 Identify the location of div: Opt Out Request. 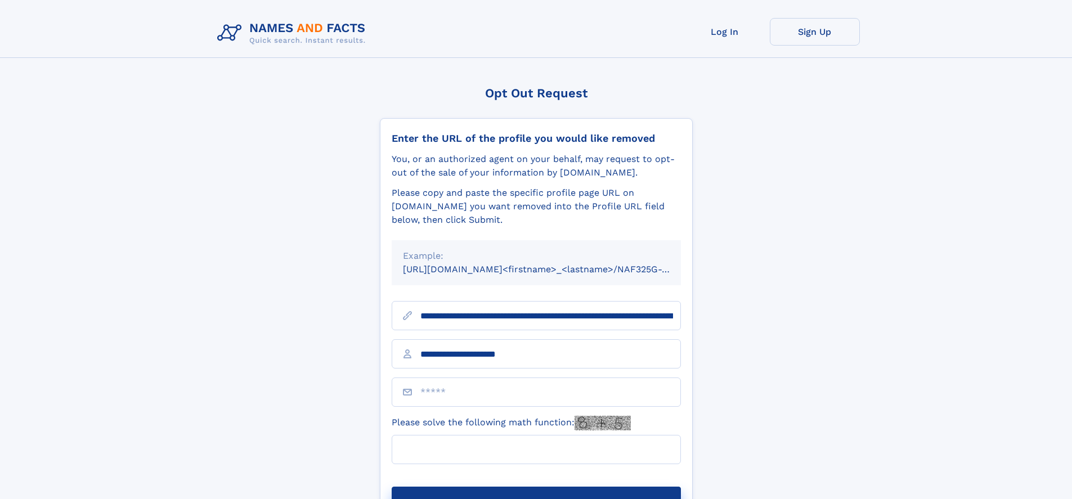
(536, 93).